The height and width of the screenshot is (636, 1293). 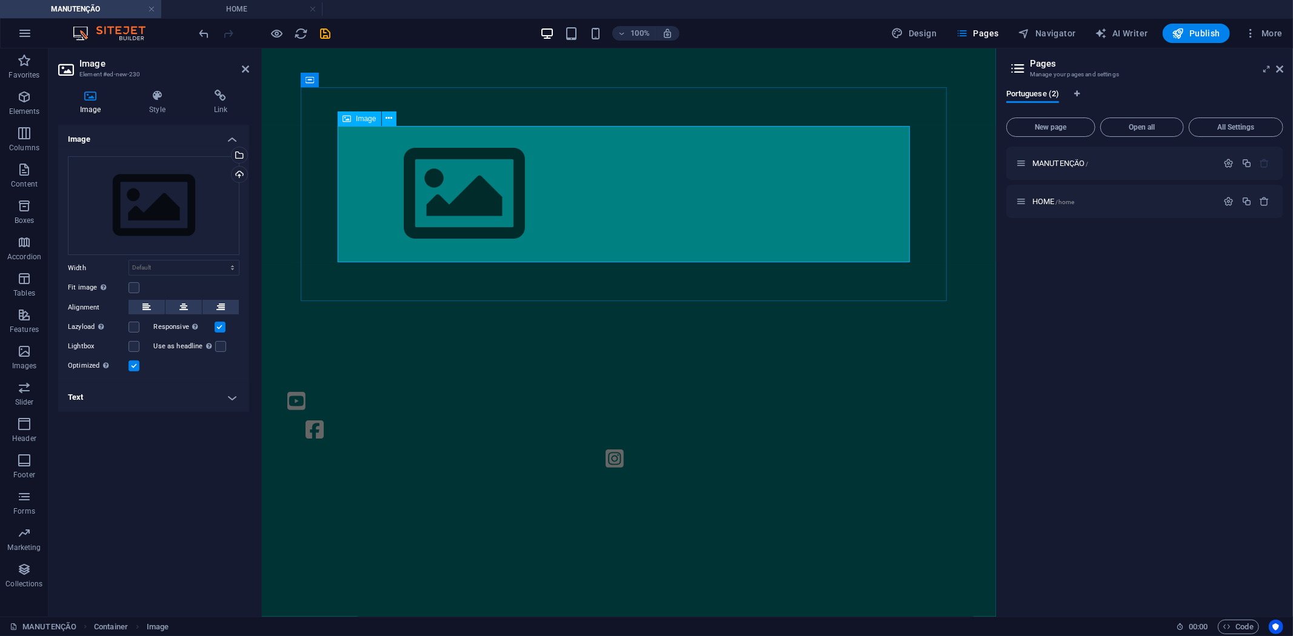 I want to click on p: Elements, so click(x=24, y=112).